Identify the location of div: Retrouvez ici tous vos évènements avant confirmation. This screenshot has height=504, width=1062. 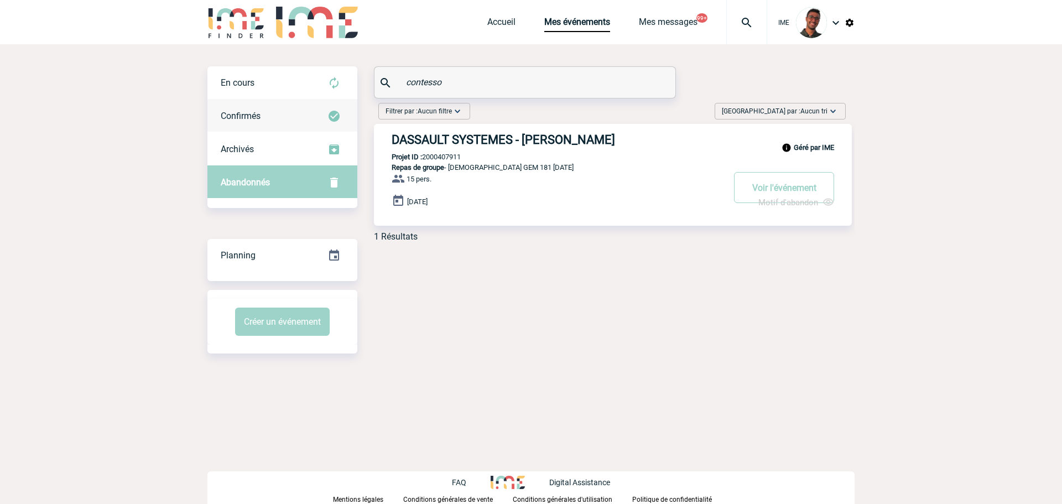
(282, 83).